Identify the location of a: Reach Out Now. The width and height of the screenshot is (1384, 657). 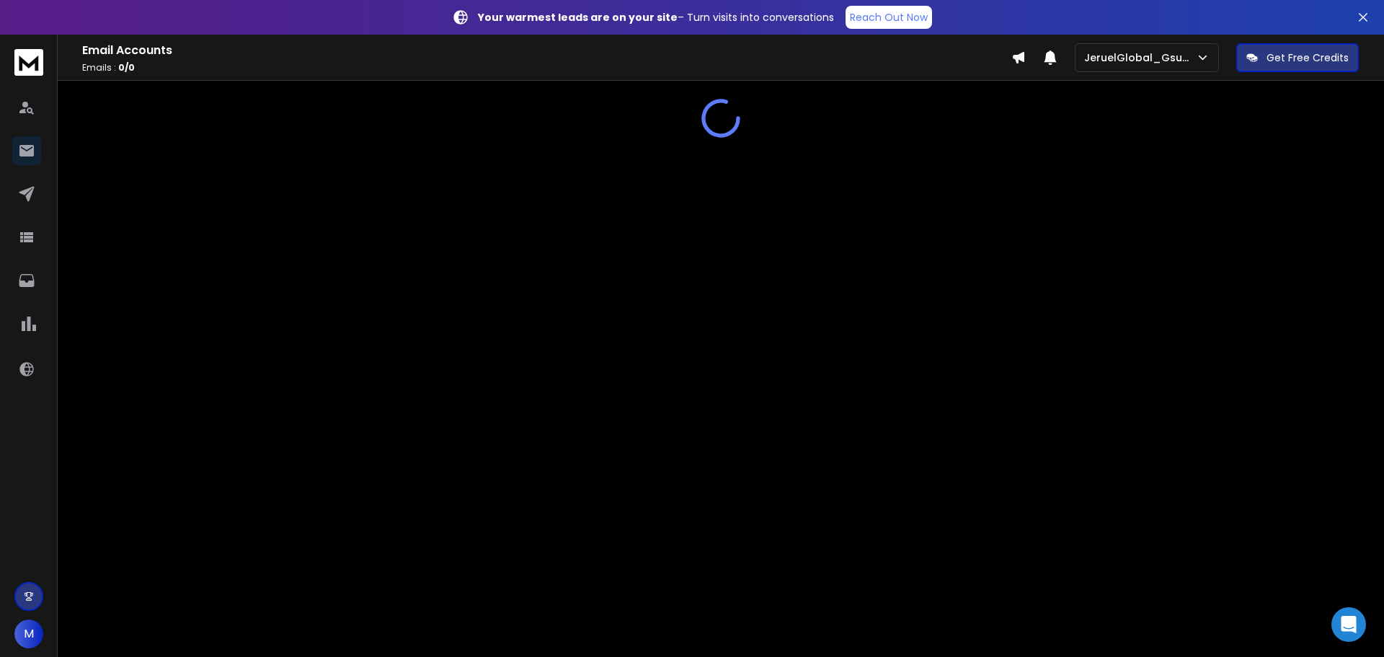
(889, 17).